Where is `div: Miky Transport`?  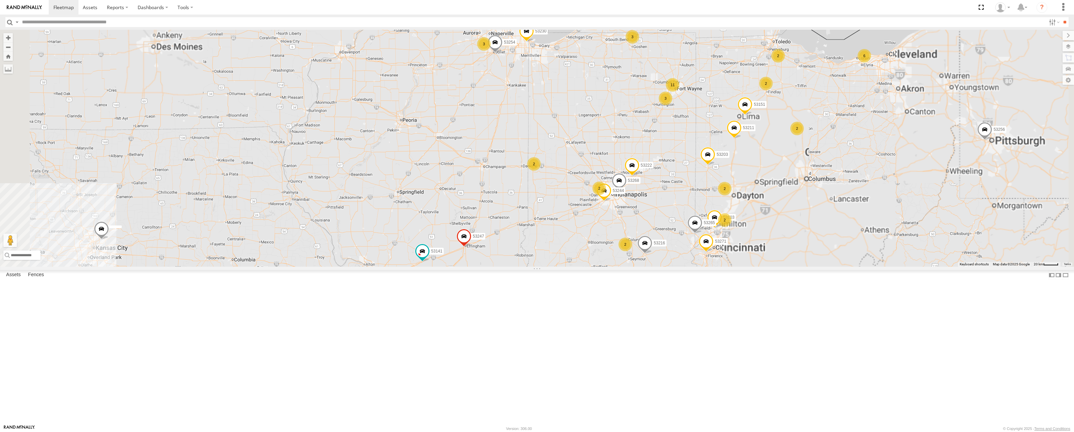 div: Miky Transport is located at coordinates (1003, 7).